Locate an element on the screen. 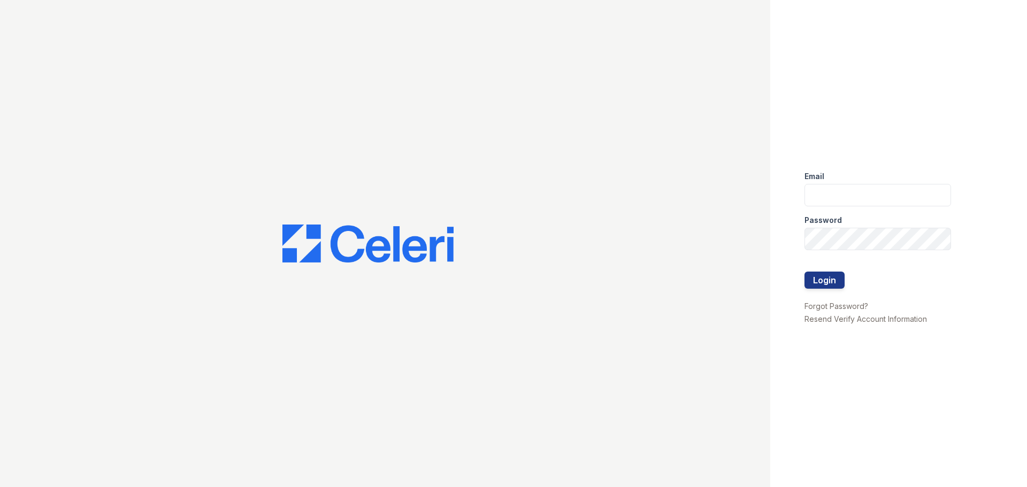 The height and width of the screenshot is (487, 1027). a: Forgot Password? is located at coordinates (836, 306).